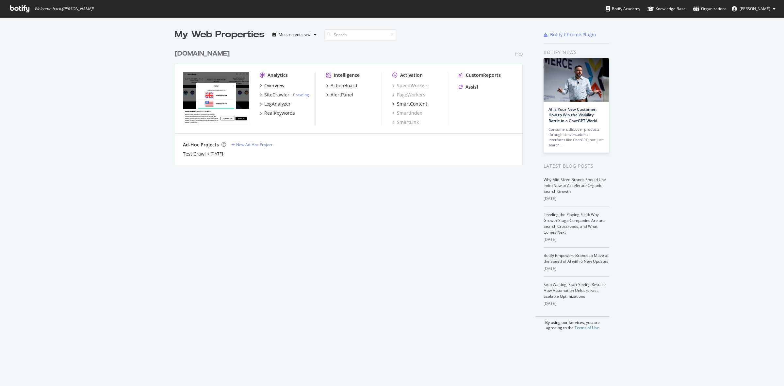 The width and height of the screenshot is (784, 386). What do you see at coordinates (274, 86) in the screenshot?
I see `div: Overview` at bounding box center [274, 86].